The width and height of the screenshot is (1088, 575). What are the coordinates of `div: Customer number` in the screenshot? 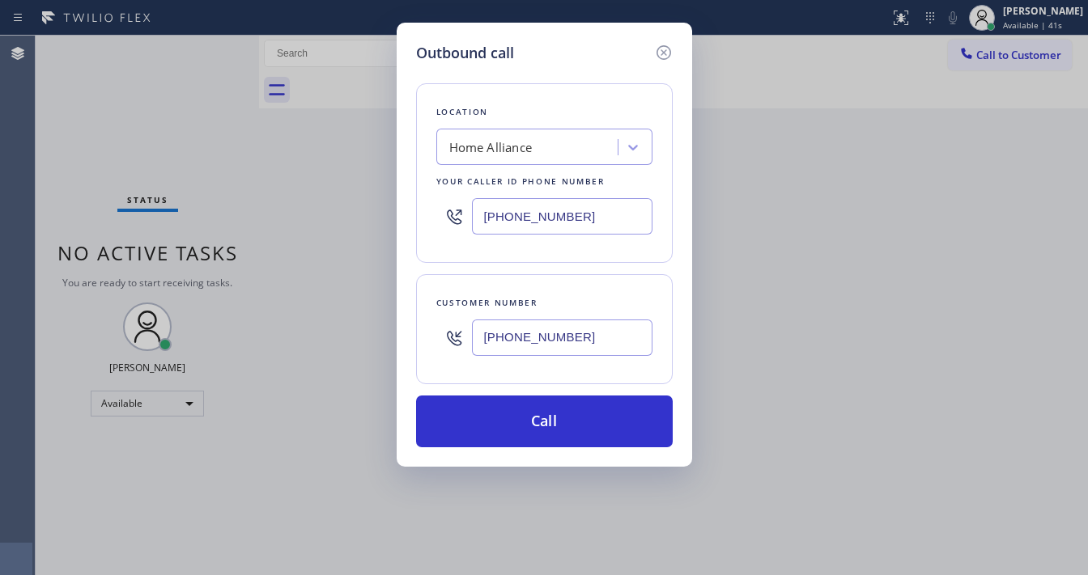 It's located at (544, 303).